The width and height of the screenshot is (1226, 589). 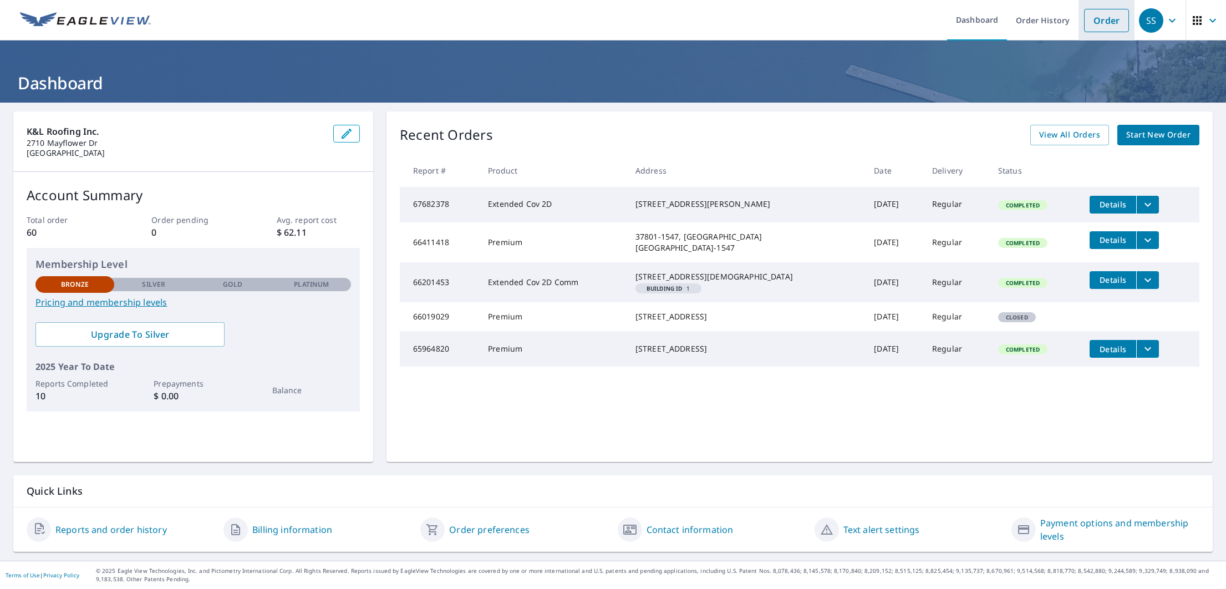 What do you see at coordinates (318, 232) in the screenshot?
I see `p: $ 62.11` at bounding box center [318, 232].